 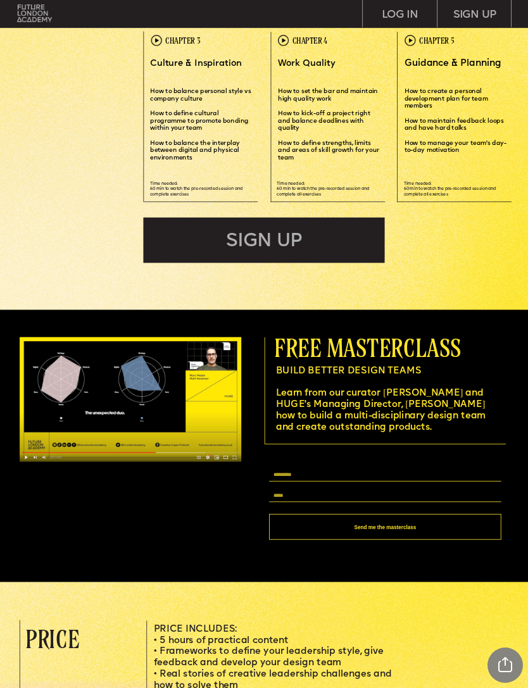 I want to click on span: How to maintain feedback loops and have hard talks, so click(x=455, y=124).